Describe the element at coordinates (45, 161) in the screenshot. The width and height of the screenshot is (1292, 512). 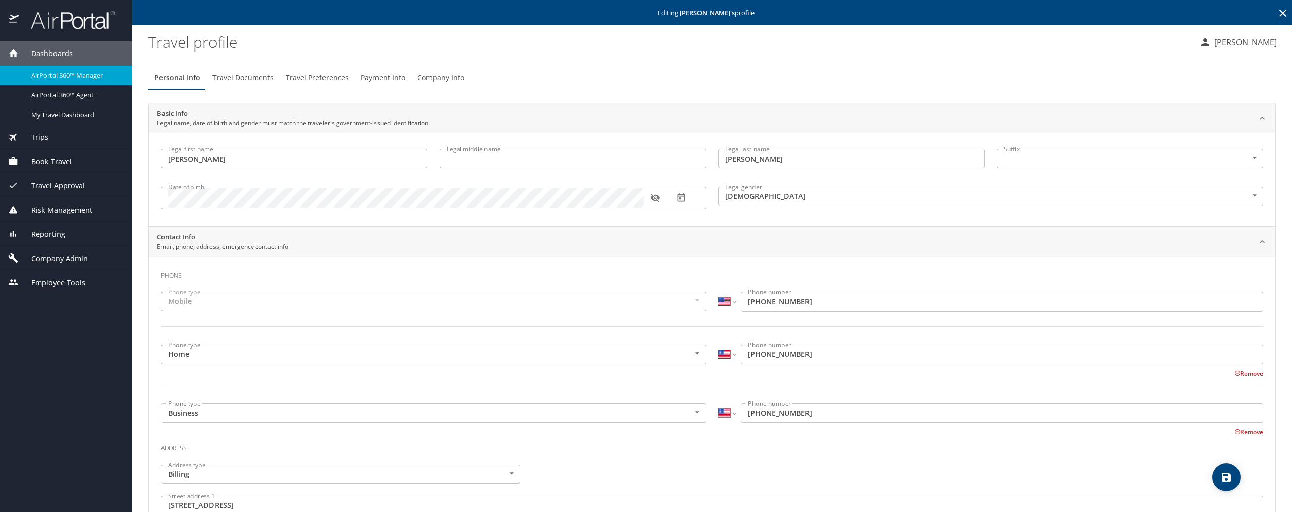
I see `span: Book Travel` at that location.